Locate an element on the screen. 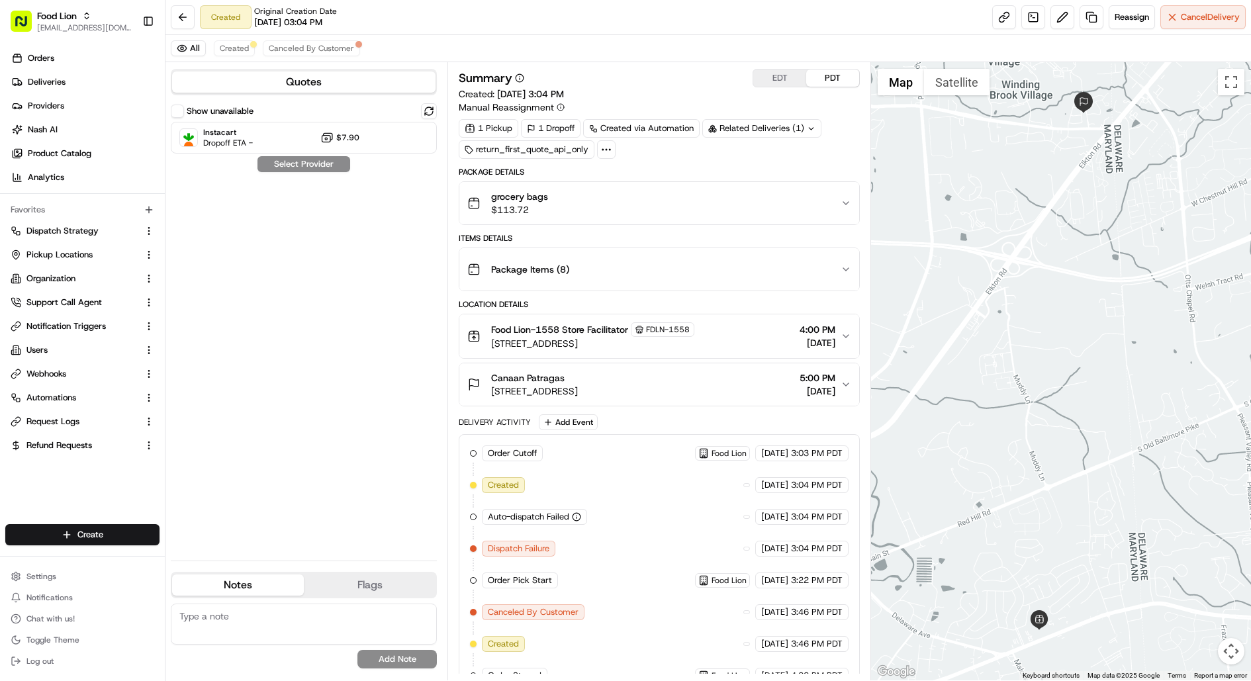  span: Orders is located at coordinates (41, 58).